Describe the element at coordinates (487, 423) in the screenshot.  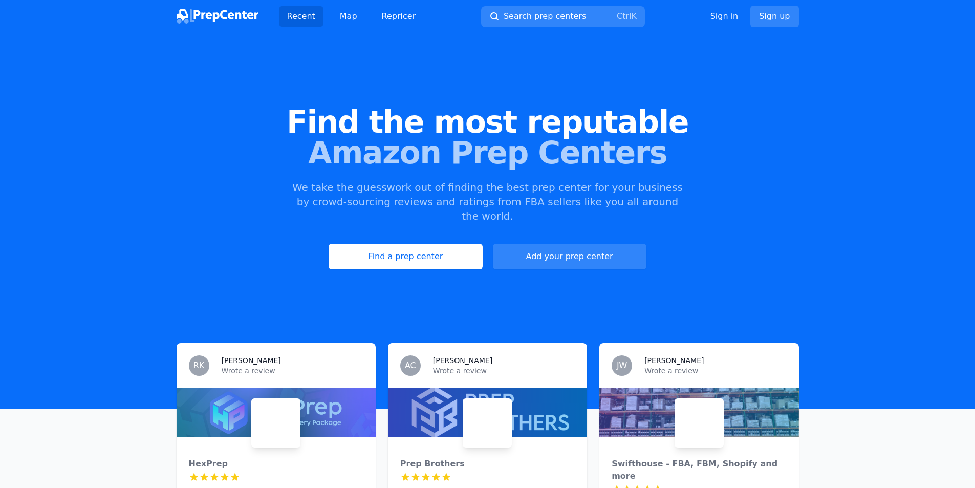
I see `img: Prep Brothers` at that location.